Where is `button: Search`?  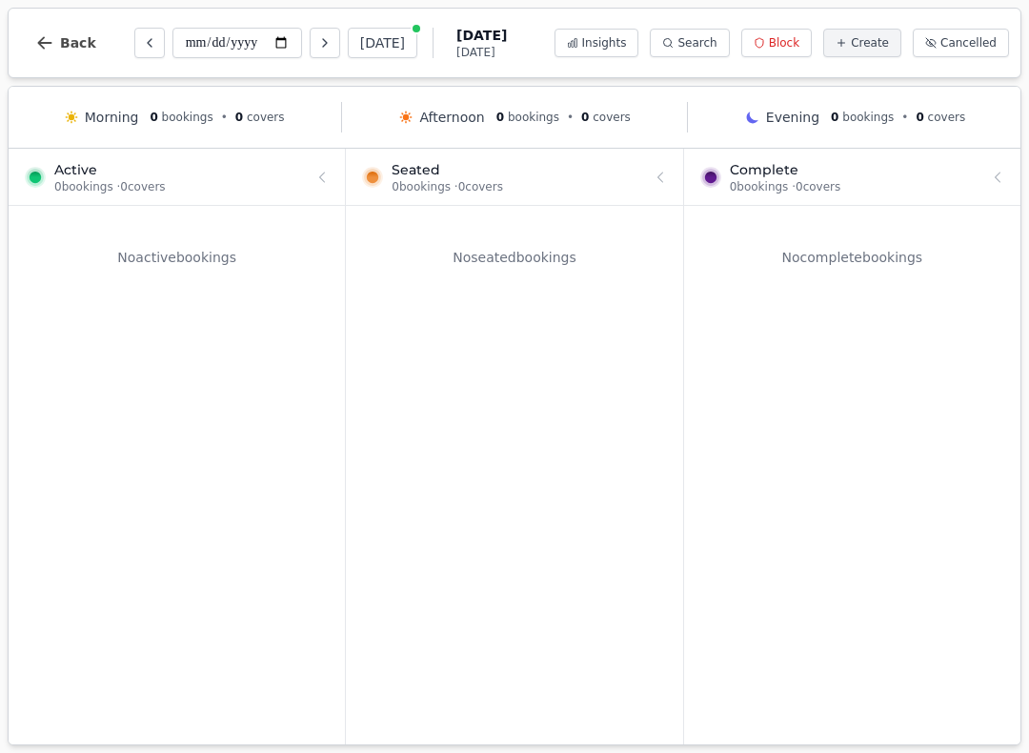
button: Search is located at coordinates (689, 43).